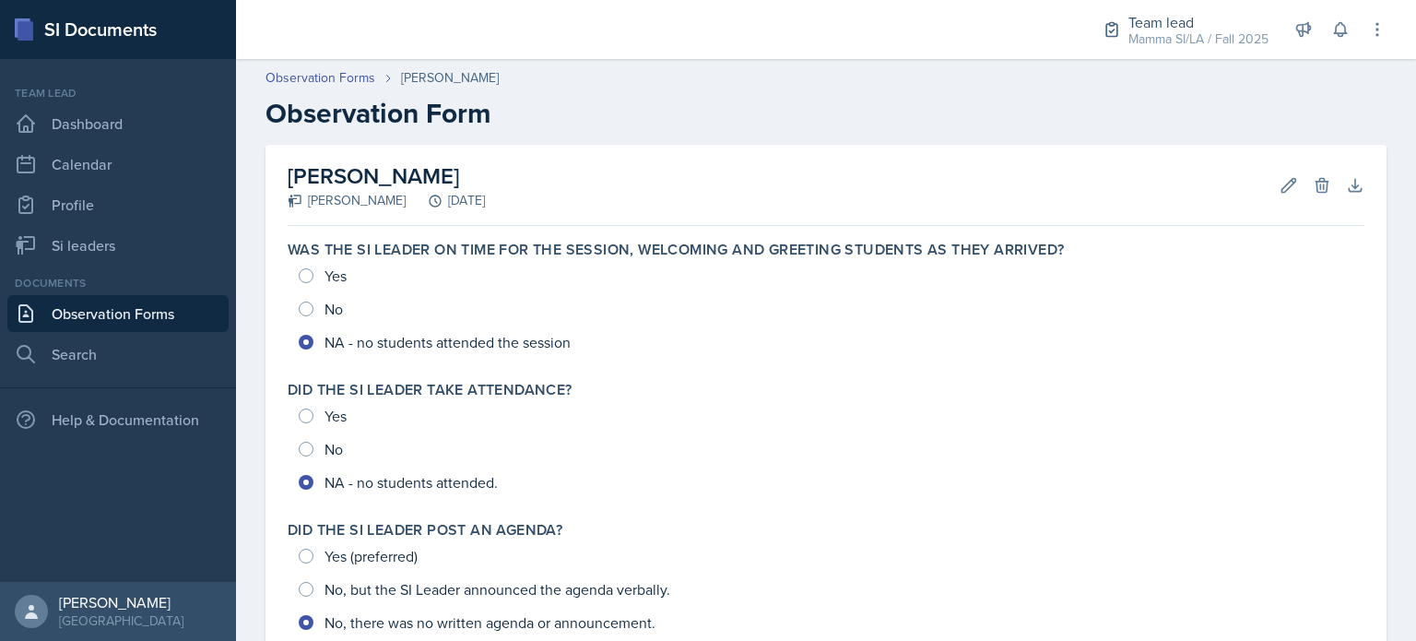  What do you see at coordinates (118, 124) in the screenshot?
I see `a: Dashboard` at bounding box center [118, 124].